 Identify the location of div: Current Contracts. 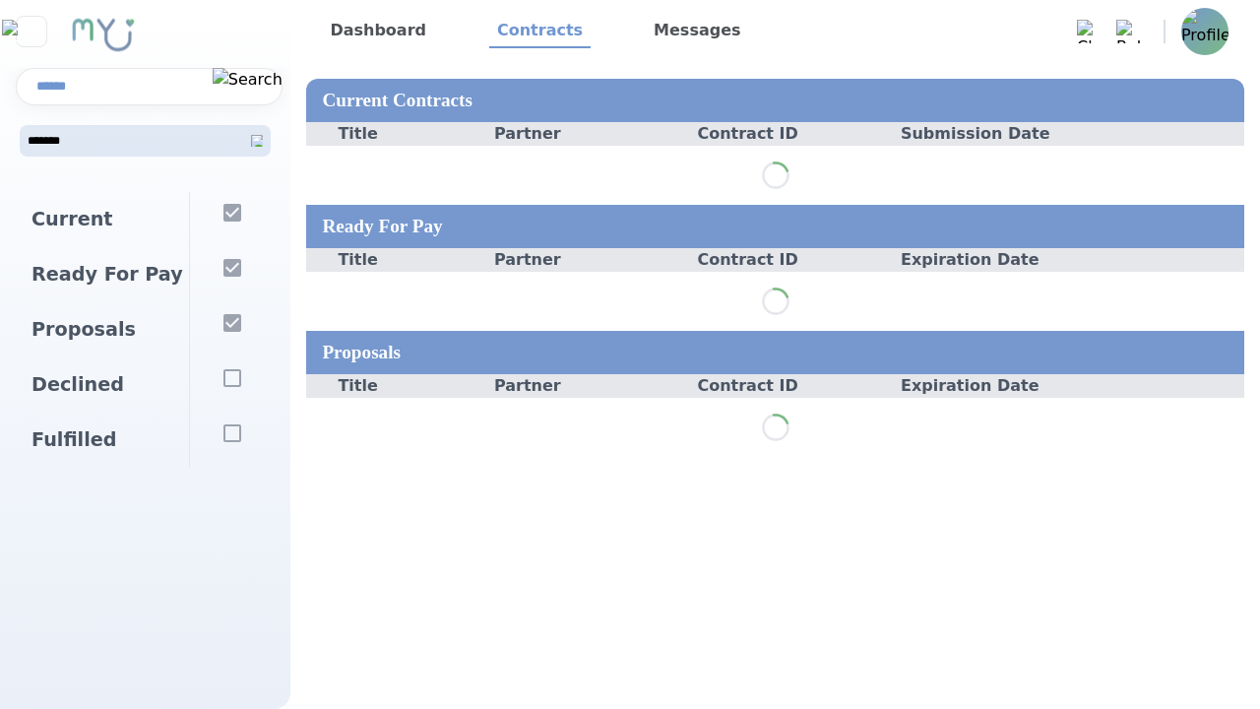
(775, 100).